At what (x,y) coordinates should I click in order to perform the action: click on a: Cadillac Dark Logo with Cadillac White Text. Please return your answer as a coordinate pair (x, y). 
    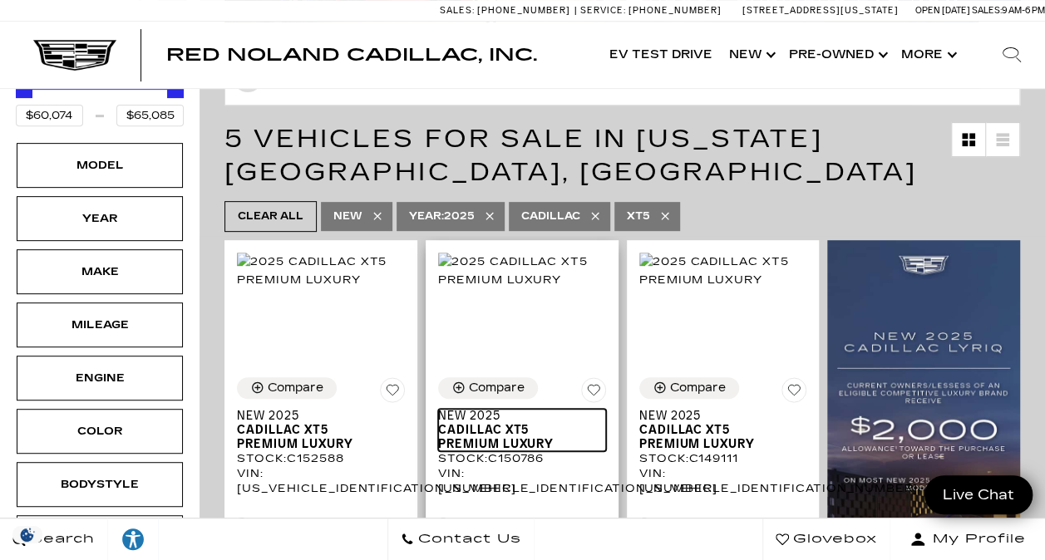
    Looking at the image, I should click on (75, 55).